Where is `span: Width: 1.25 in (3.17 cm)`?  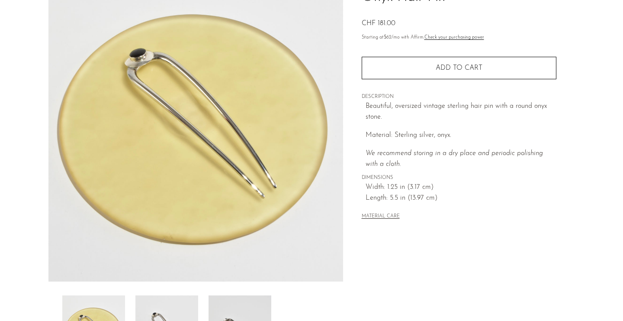 span: Width: 1.25 in (3.17 cm) is located at coordinates (461, 187).